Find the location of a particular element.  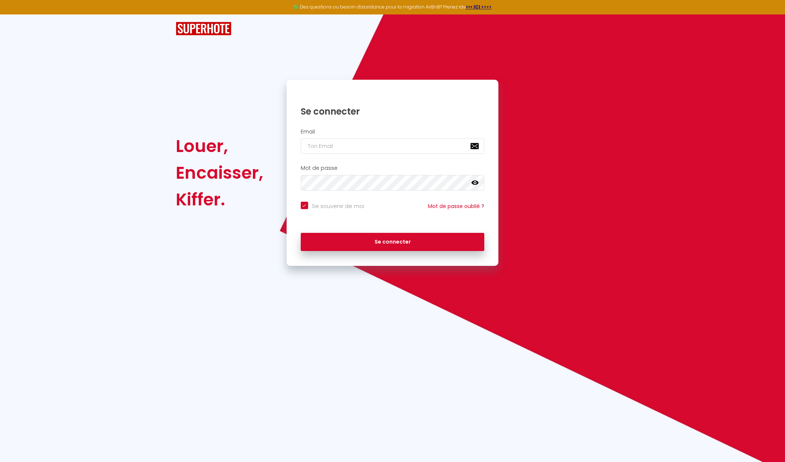

img: SuperHote logo is located at coordinates (204, 29).